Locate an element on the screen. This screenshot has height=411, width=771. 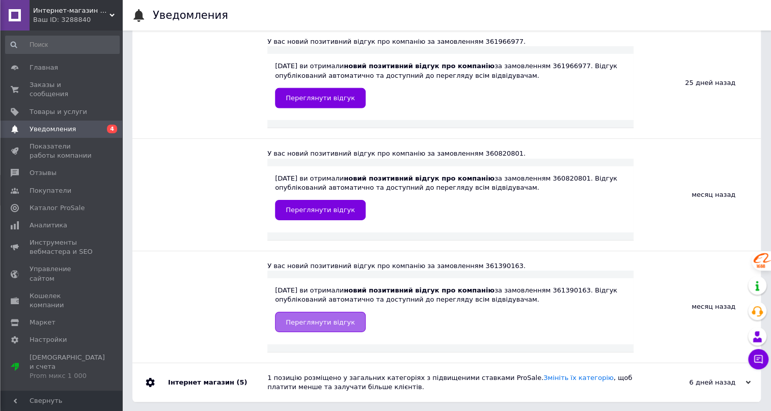
span: Настройки is located at coordinates (48, 340).